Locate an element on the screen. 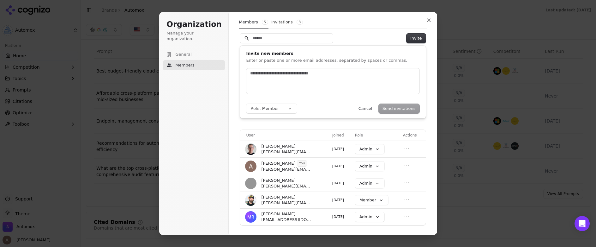 Image resolution: width=596 pixels, height=247 pixels. span: General is located at coordinates (184, 54).